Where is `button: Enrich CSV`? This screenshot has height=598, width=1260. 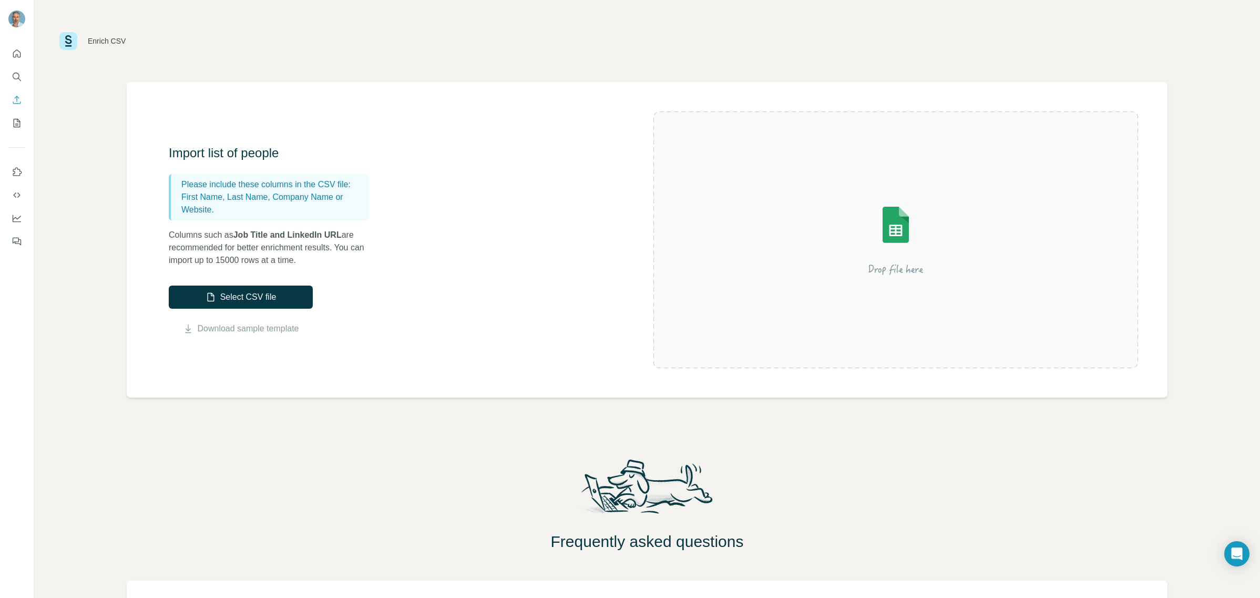 button: Enrich CSV is located at coordinates (17, 100).